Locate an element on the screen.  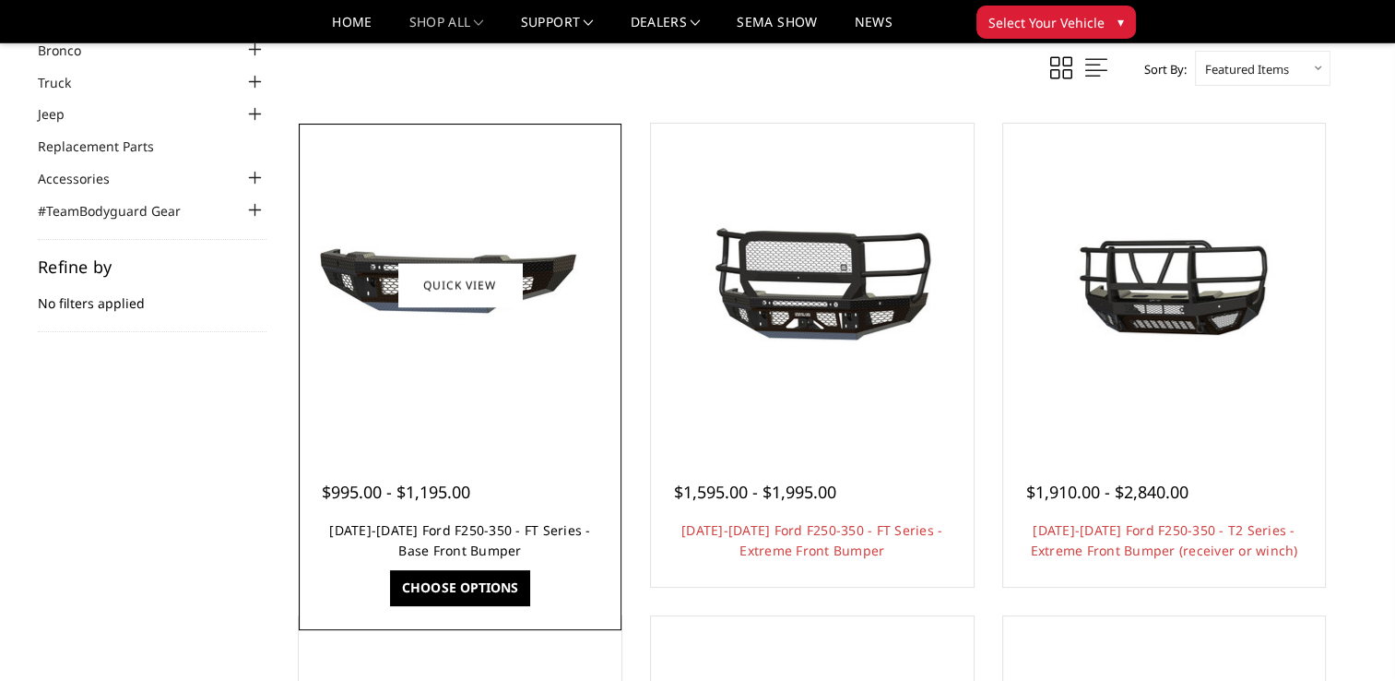
a: Jeep is located at coordinates (63, 113).